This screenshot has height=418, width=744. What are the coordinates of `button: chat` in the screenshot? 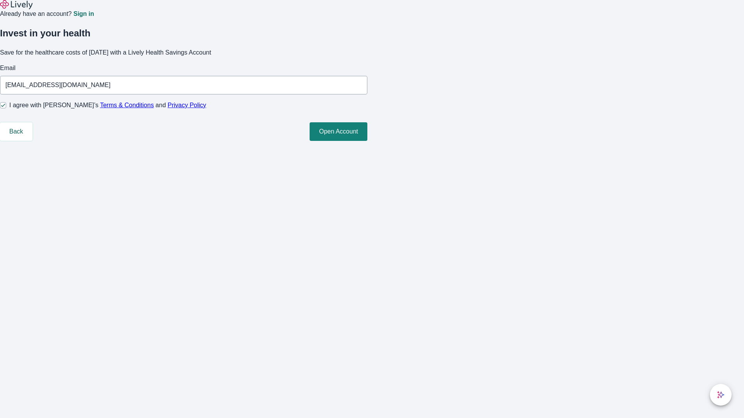 It's located at (721, 395).